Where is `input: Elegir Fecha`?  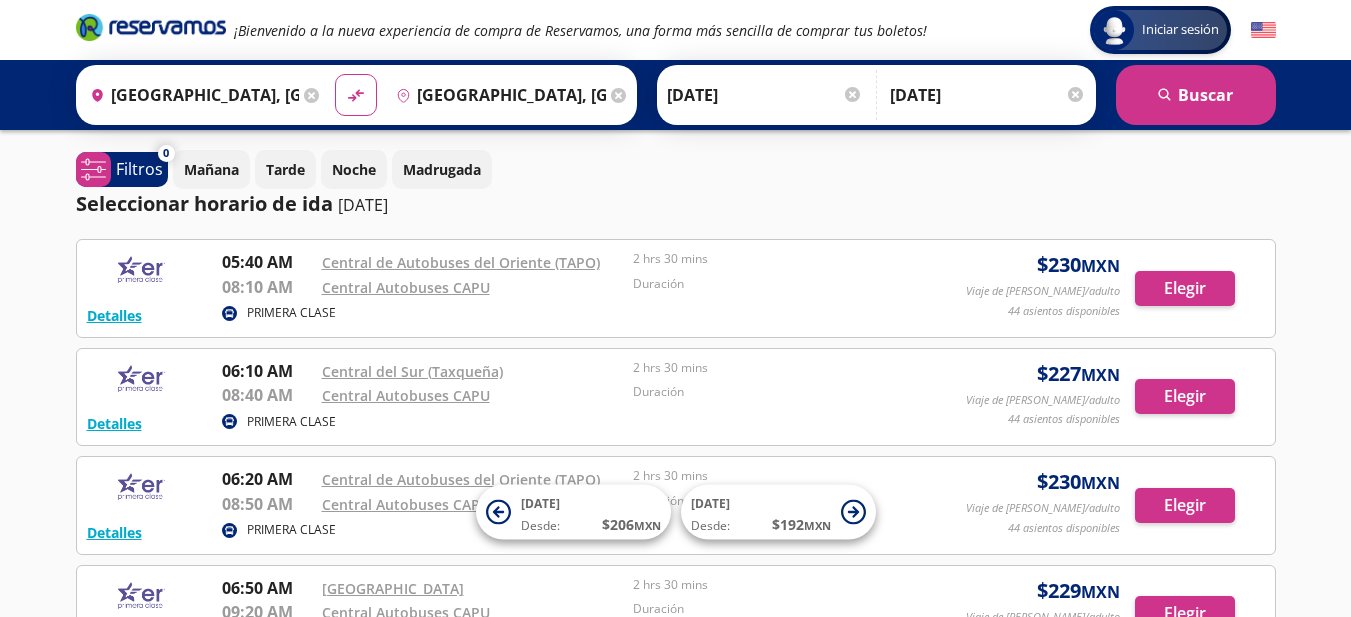
input: Elegir Fecha is located at coordinates (765, 95).